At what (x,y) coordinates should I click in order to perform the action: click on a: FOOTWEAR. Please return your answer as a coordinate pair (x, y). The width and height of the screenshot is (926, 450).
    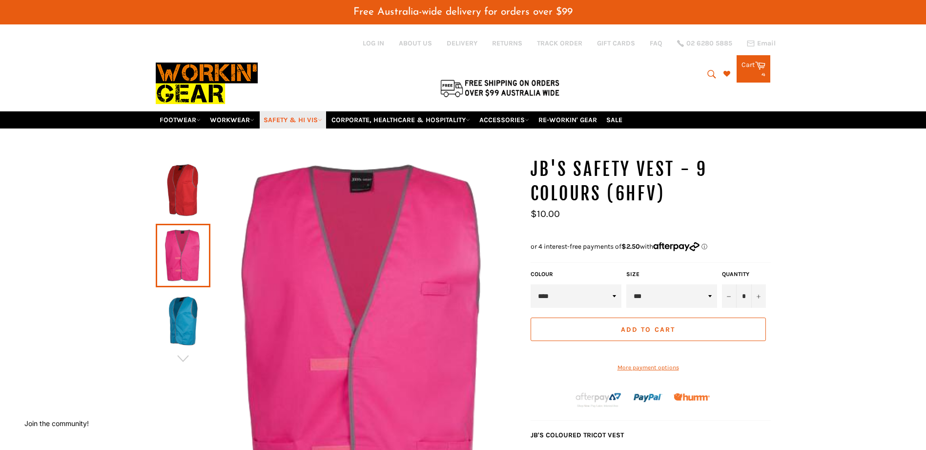
    Looking at the image, I should click on (180, 120).